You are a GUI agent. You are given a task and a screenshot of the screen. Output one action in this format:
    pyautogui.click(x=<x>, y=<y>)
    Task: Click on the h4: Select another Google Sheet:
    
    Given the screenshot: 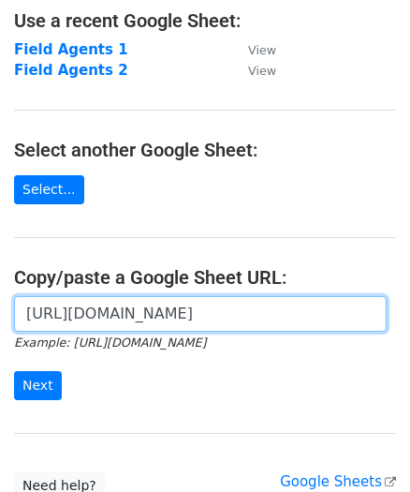 What is the action you would take?
    pyautogui.click(x=205, y=150)
    